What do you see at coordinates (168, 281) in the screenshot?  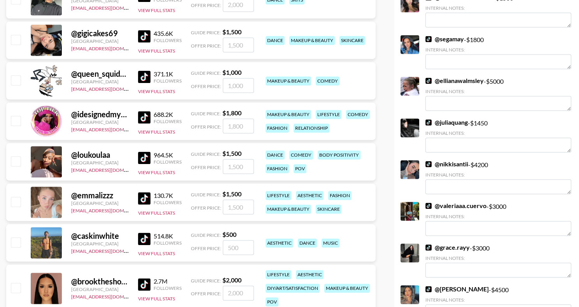 I see `div: 2.7M` at bounding box center [168, 281].